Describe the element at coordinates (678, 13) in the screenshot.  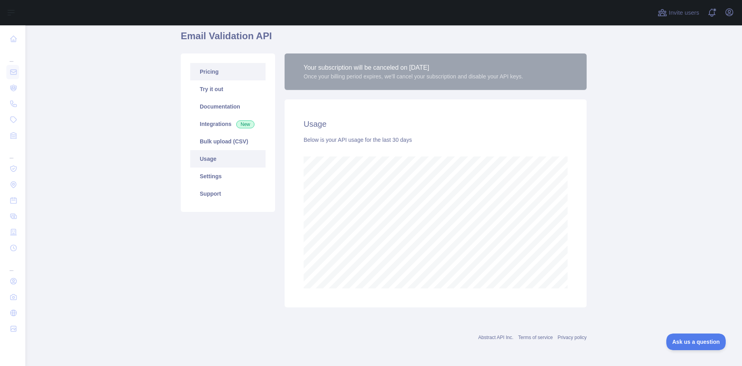
I see `button: Invite users` at that location.